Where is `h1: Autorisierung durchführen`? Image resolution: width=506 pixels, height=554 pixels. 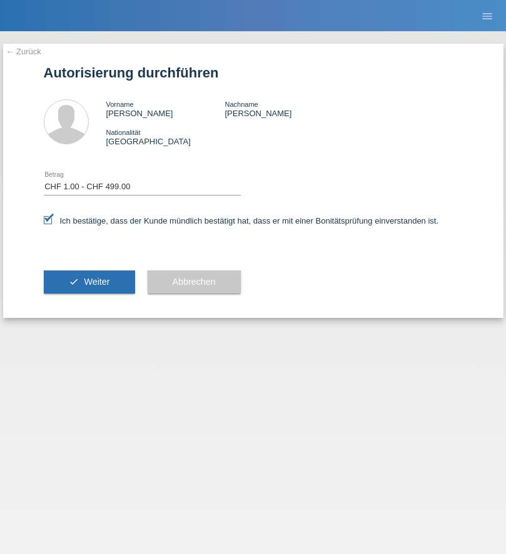 h1: Autorisierung durchführen is located at coordinates (253, 72).